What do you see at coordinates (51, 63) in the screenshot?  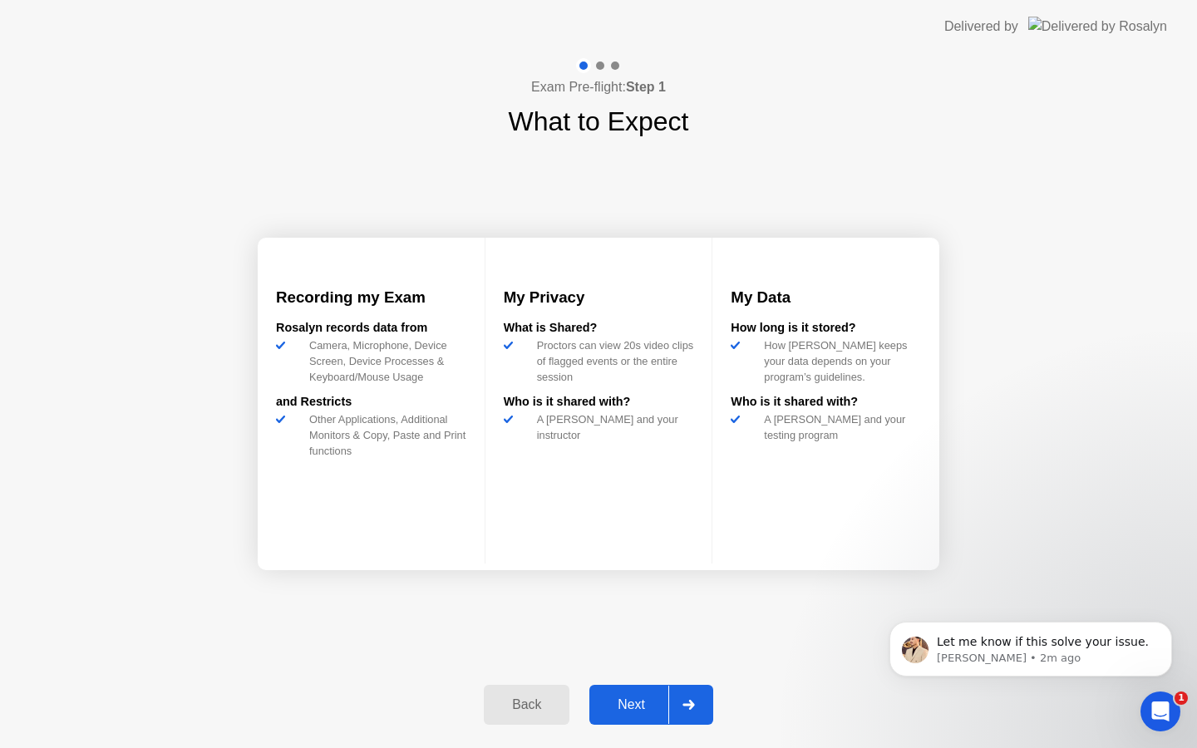 I see `img: Profile image for Abdul` at bounding box center [51, 63].